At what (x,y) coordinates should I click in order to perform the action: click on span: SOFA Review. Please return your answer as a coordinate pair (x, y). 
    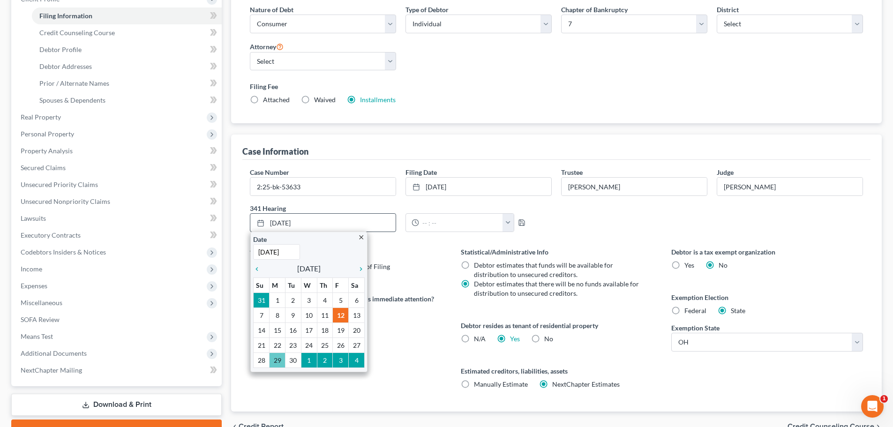
    Looking at the image, I should click on (40, 319).